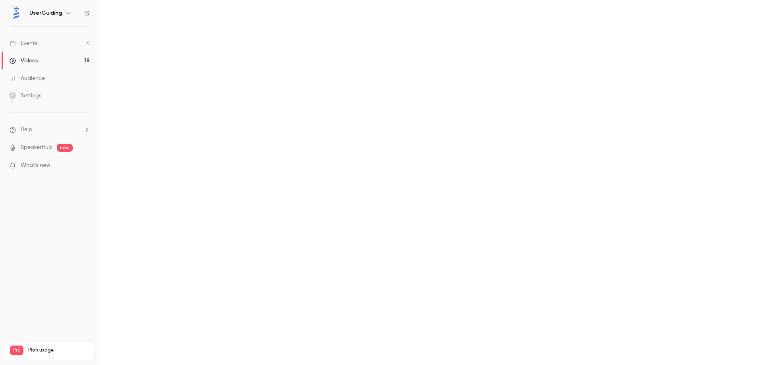  I want to click on div: Settings, so click(25, 96).